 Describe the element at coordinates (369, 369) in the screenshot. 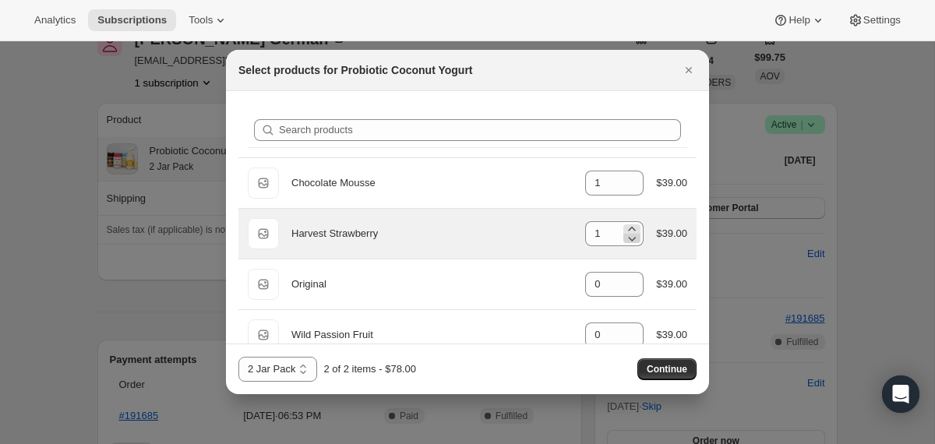

I see `div: 2 of 2 items - $78.00` at that location.